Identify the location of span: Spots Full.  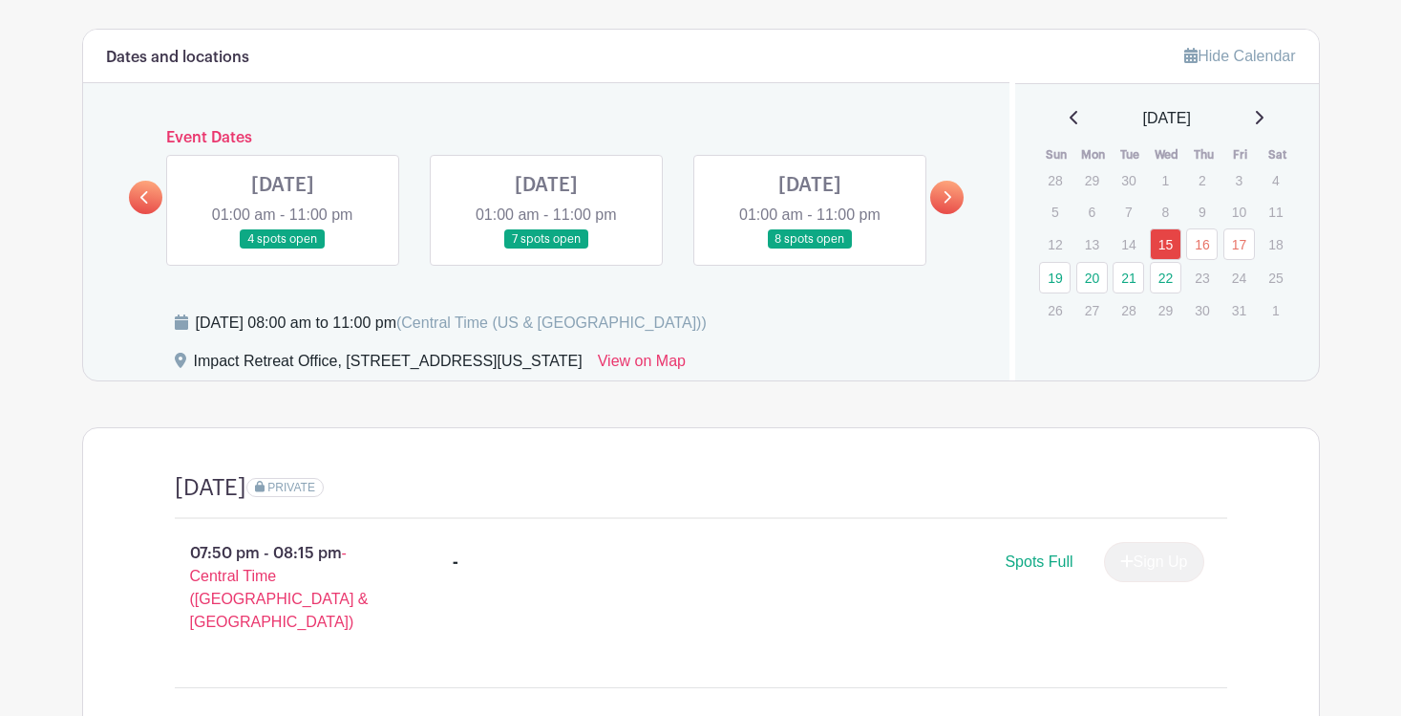
(1038, 561).